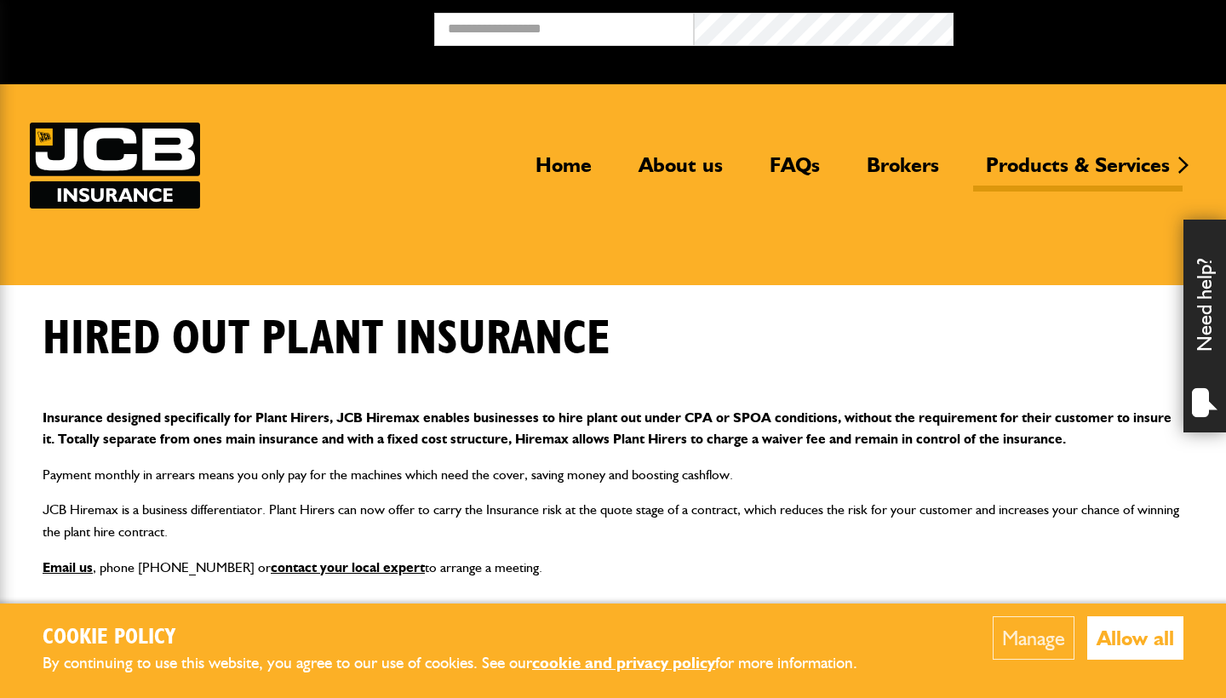 The image size is (1226, 698). Describe the element at coordinates (1078, 172) in the screenshot. I see `a: Products & Services` at that location.